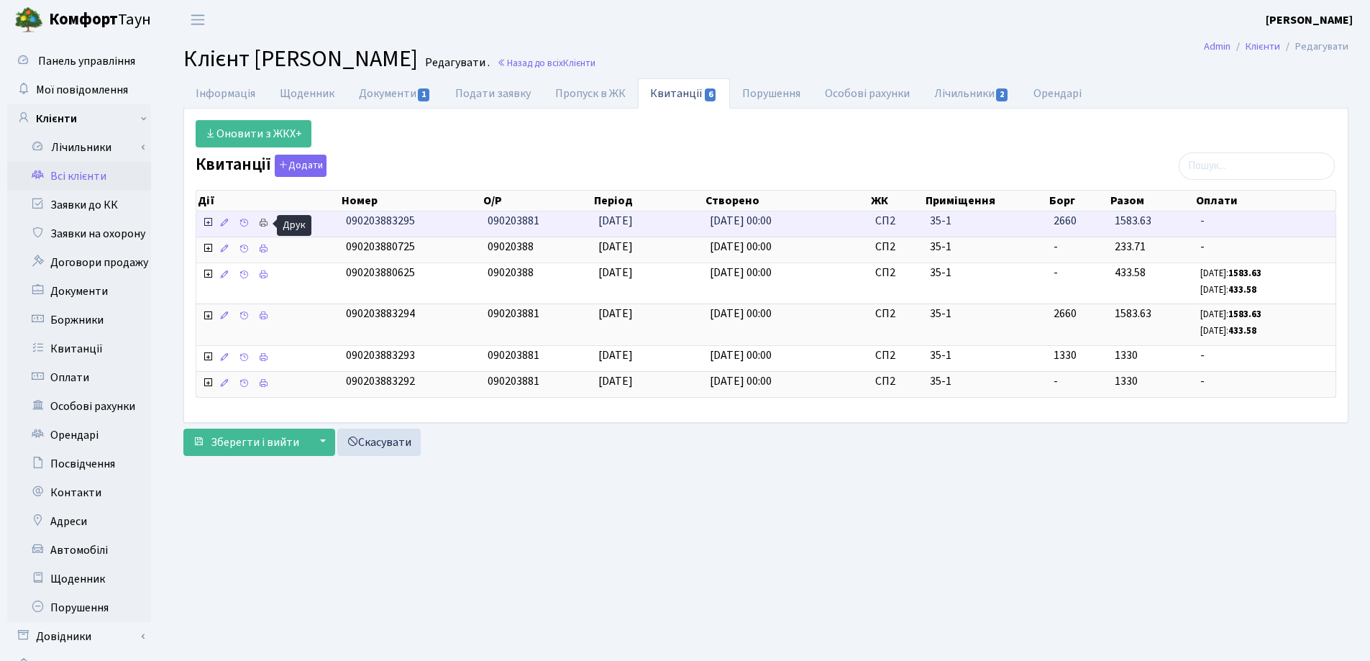 The height and width of the screenshot is (661, 1370). I want to click on a: Клієнти, so click(1263, 46).